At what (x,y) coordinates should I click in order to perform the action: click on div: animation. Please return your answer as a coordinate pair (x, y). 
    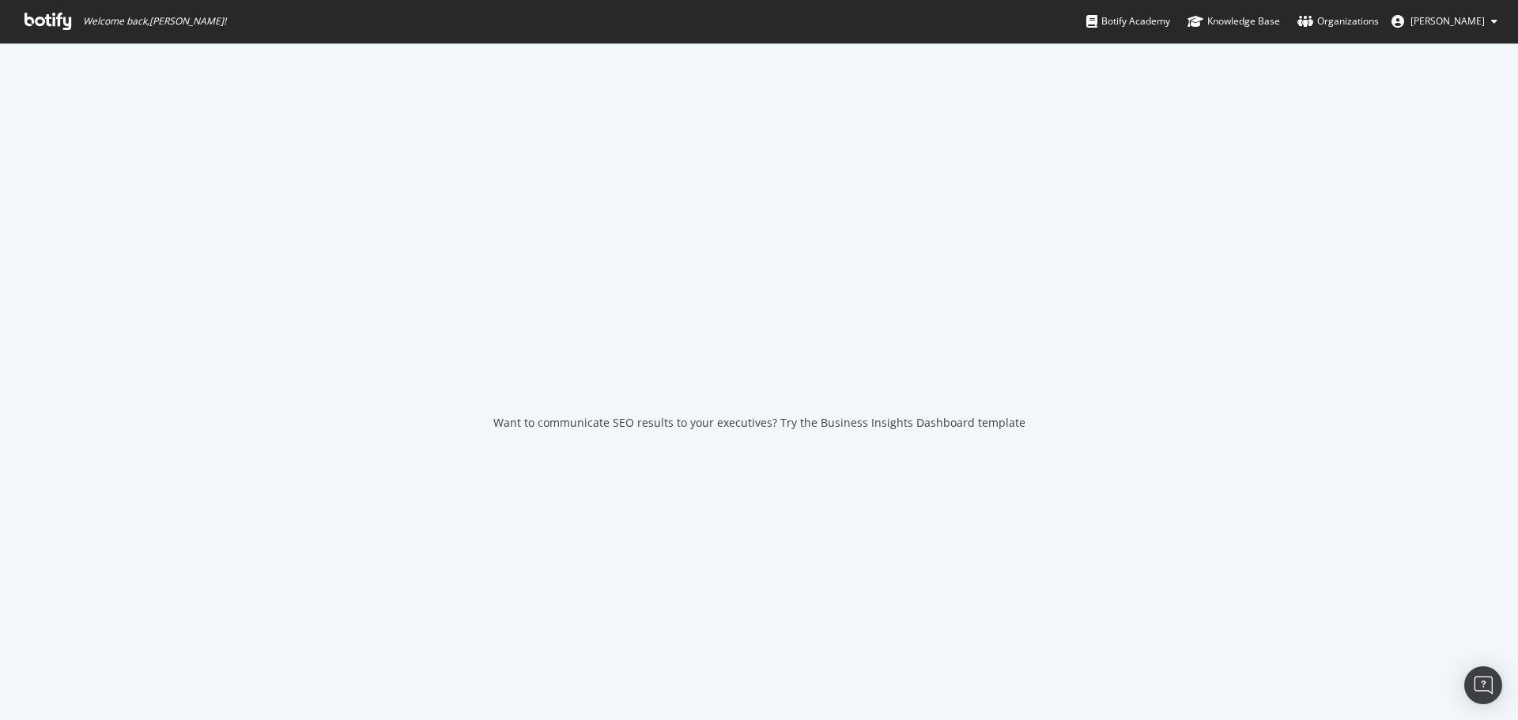
    Looking at the image, I should click on (759, 361).